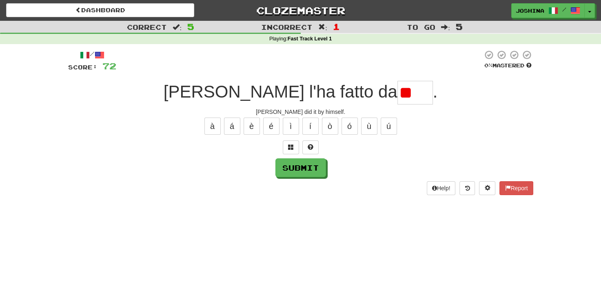 This screenshot has width=601, height=289. What do you see at coordinates (389, 126) in the screenshot?
I see `button: ú` at bounding box center [389, 126].